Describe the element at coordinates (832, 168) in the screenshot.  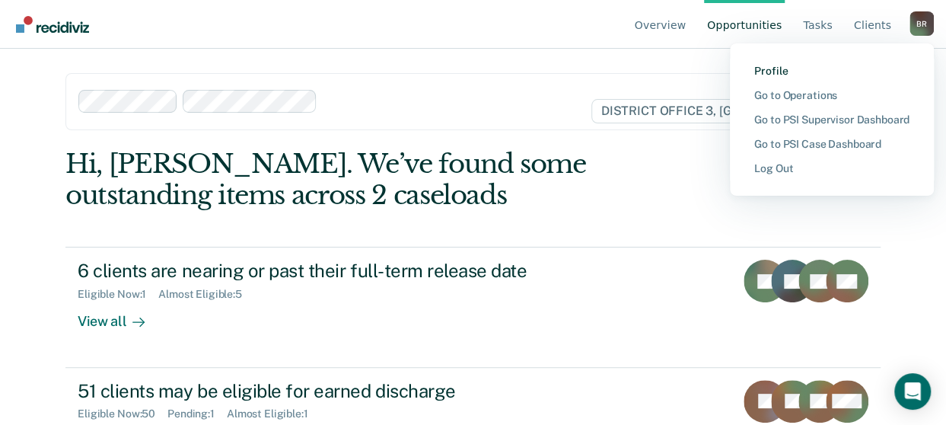
I see `a: Log Out` at that location.